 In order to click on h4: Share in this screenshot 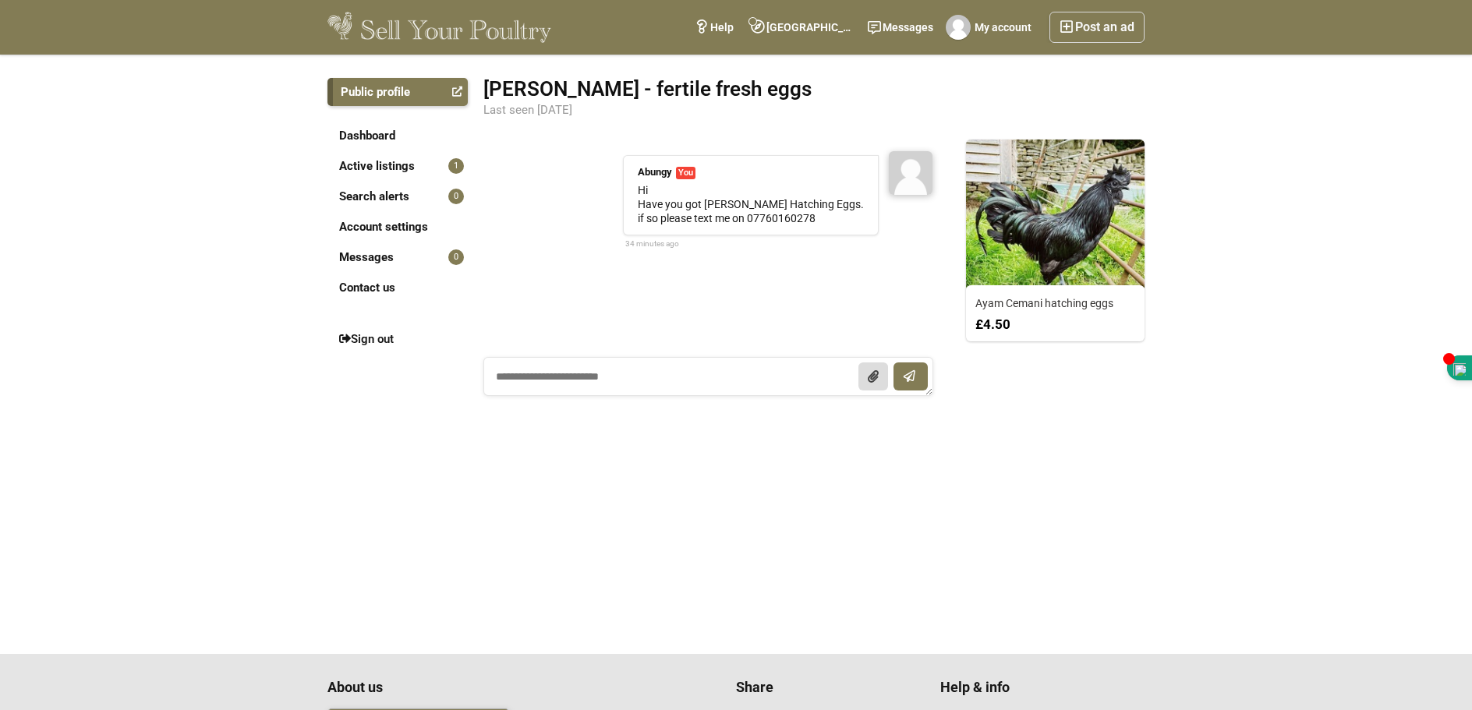, I will do `click(828, 688)`.